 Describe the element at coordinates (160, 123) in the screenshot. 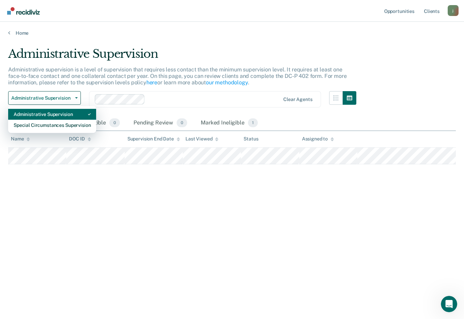

I see `div: Pending Review0` at that location.